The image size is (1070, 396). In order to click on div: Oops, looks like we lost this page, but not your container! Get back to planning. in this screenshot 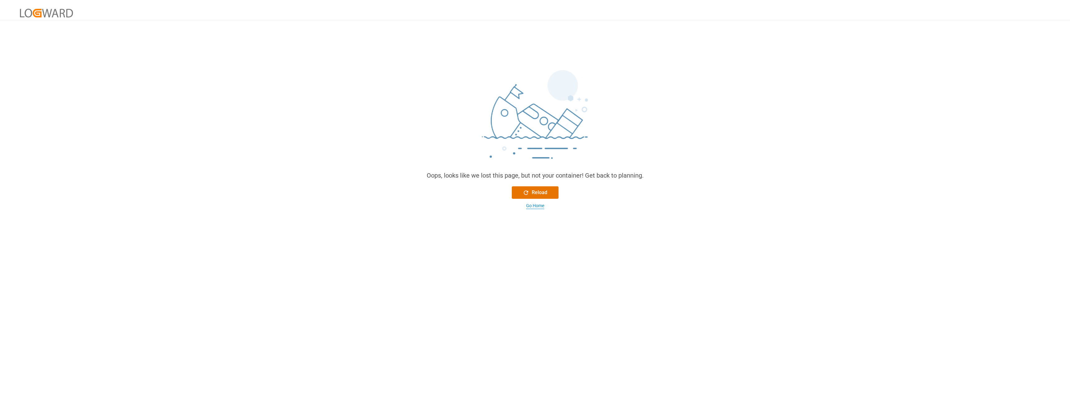, I will do `click(535, 176)`.